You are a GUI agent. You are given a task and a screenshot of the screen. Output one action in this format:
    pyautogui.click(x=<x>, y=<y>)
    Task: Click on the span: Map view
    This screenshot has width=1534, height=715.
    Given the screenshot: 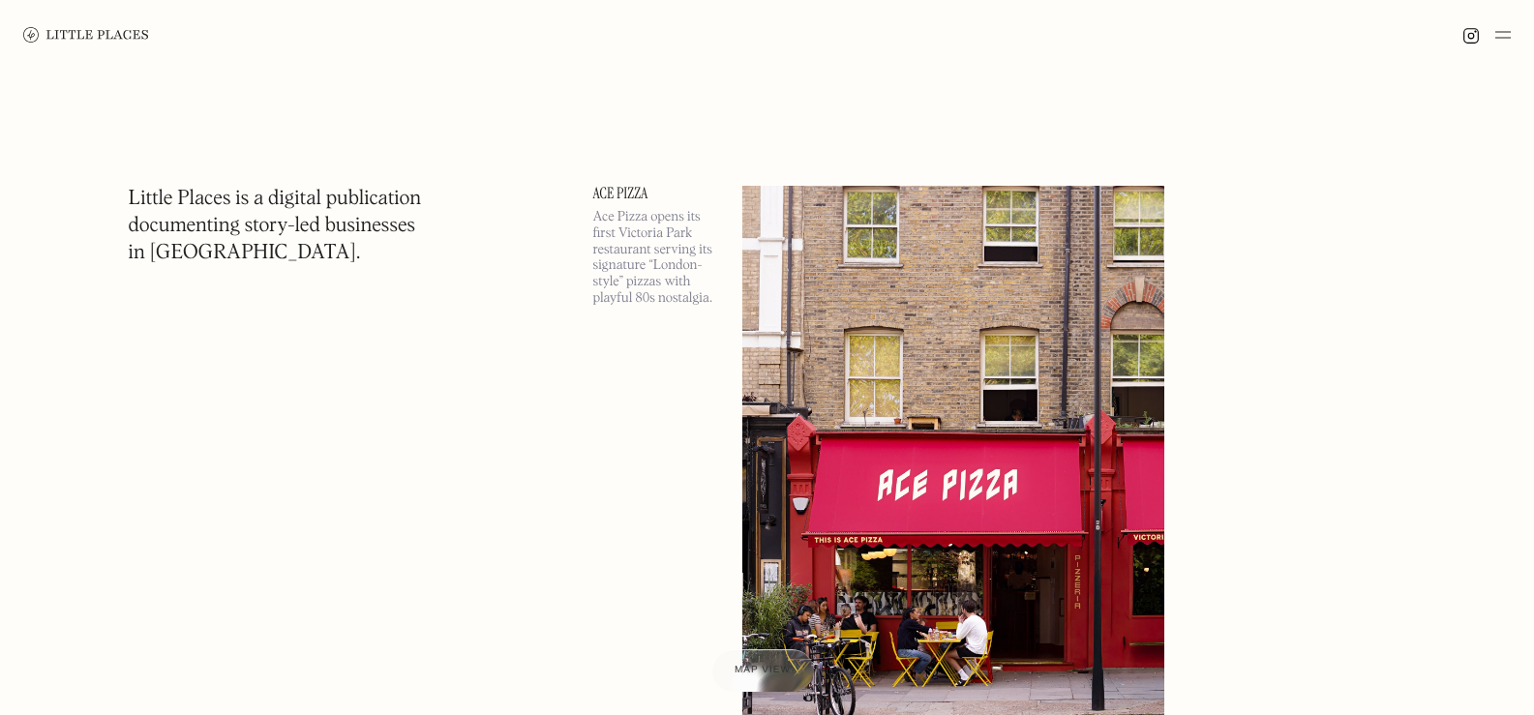 What is the action you would take?
    pyautogui.click(x=763, y=670)
    